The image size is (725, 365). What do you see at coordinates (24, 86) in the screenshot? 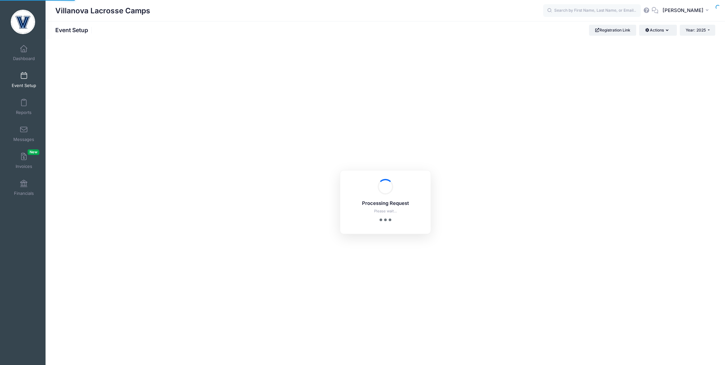
I see `span: Event Setup` at bounding box center [24, 86].